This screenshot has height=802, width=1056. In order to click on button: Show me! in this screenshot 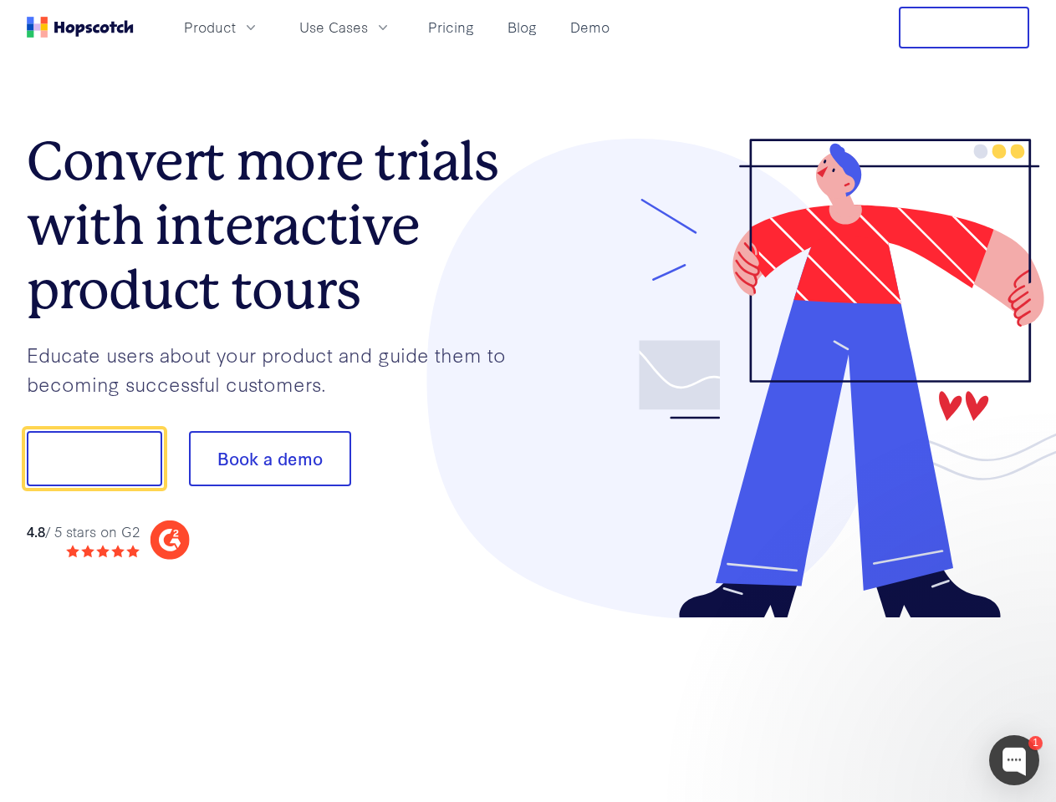, I will do `click(94, 459)`.